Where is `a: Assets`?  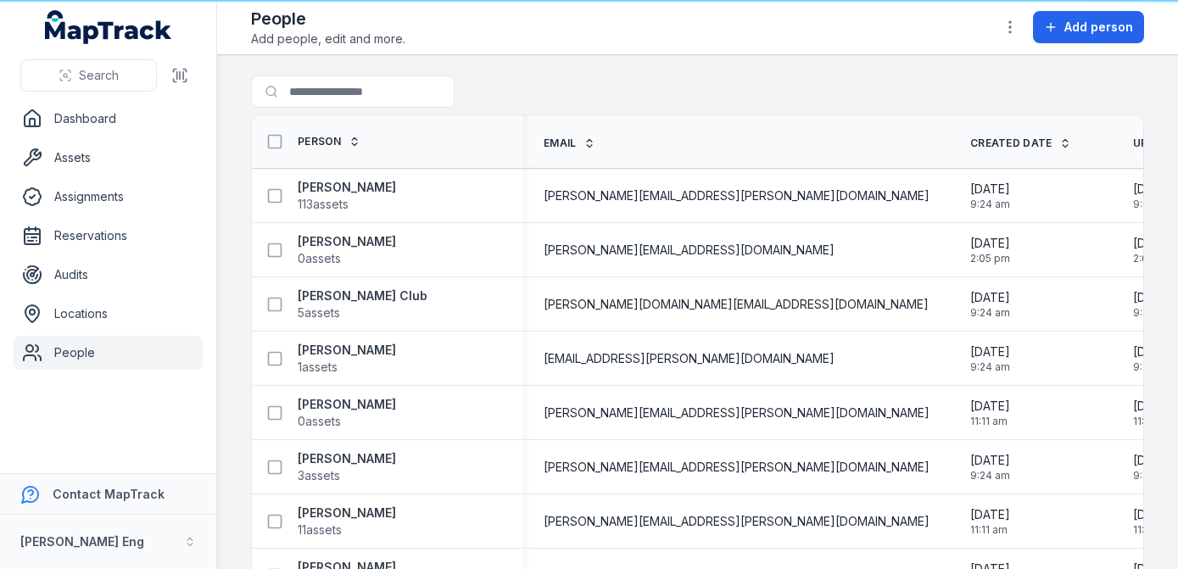 a: Assets is located at coordinates (108, 158).